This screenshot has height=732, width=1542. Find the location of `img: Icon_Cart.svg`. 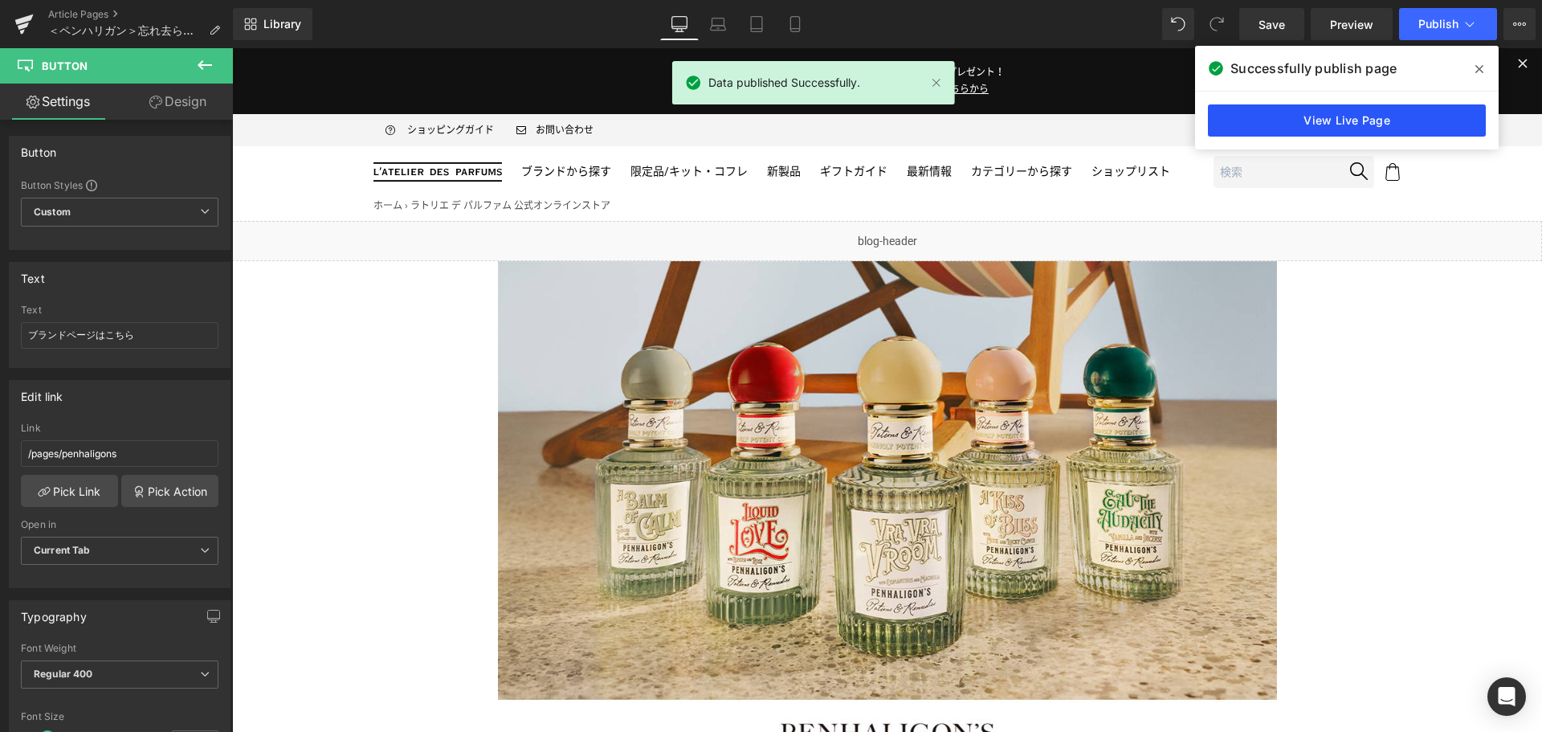

img: Icon_Cart.svg is located at coordinates (1161, 124).